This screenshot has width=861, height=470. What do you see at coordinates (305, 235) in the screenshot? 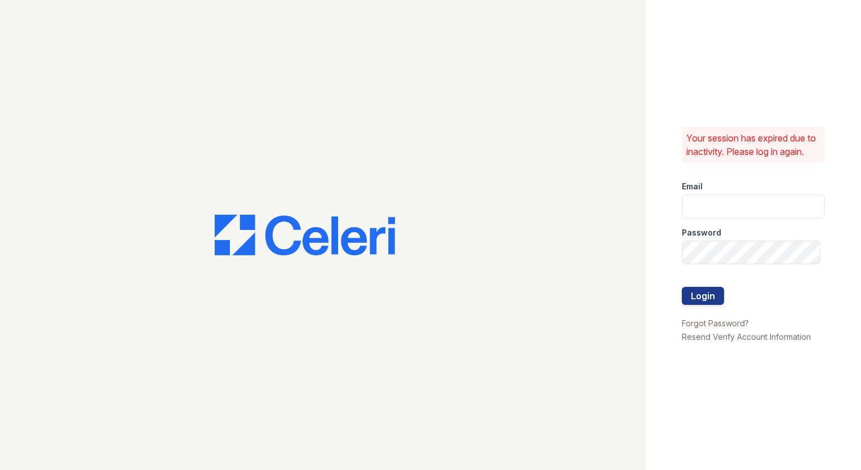
I see `img: CE_Logo_Blue-a8612792a0a2168367f1c8372b55b34899dd931a85d93a1a3d3e32e68fde9ad4.png` at bounding box center [305, 235].